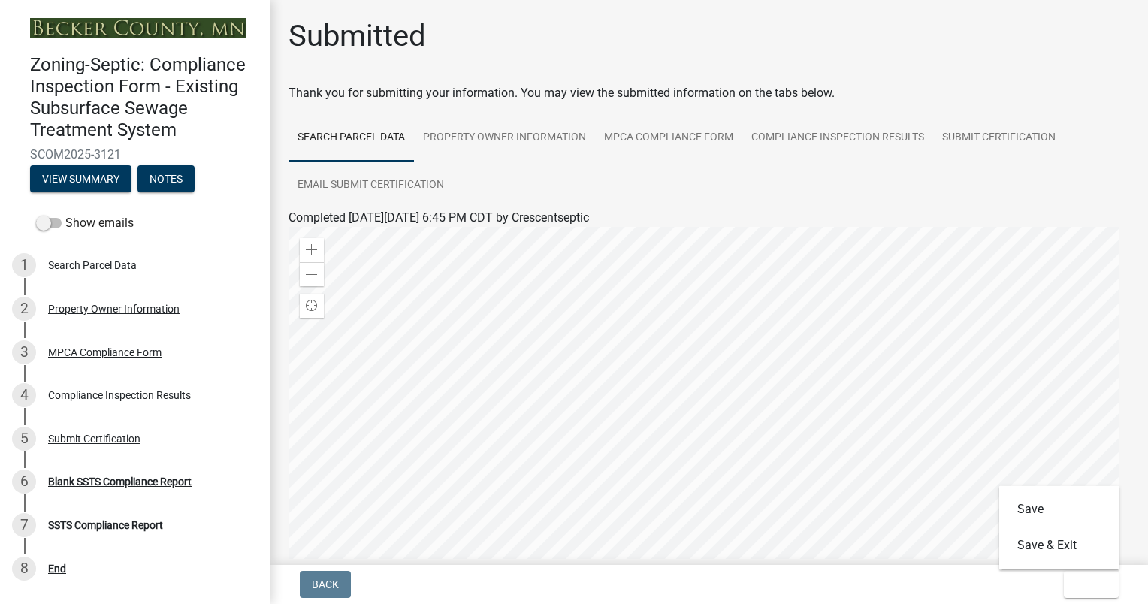  What do you see at coordinates (119, 395) in the screenshot?
I see `div: Compliance Inspection Results` at bounding box center [119, 395].